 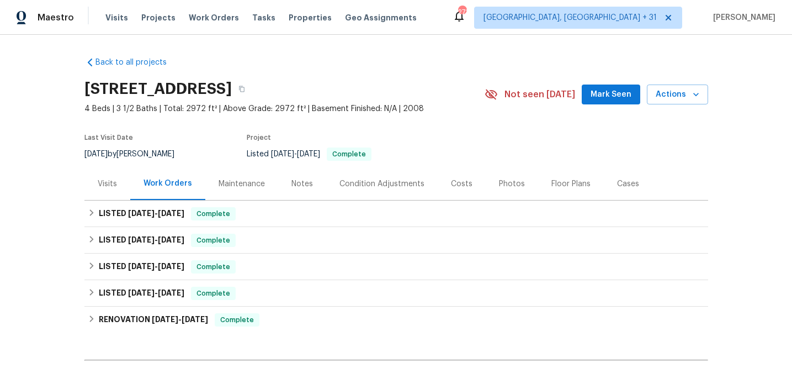 What do you see at coordinates (242, 89) in the screenshot?
I see `button: Copy Address` at bounding box center [242, 89].